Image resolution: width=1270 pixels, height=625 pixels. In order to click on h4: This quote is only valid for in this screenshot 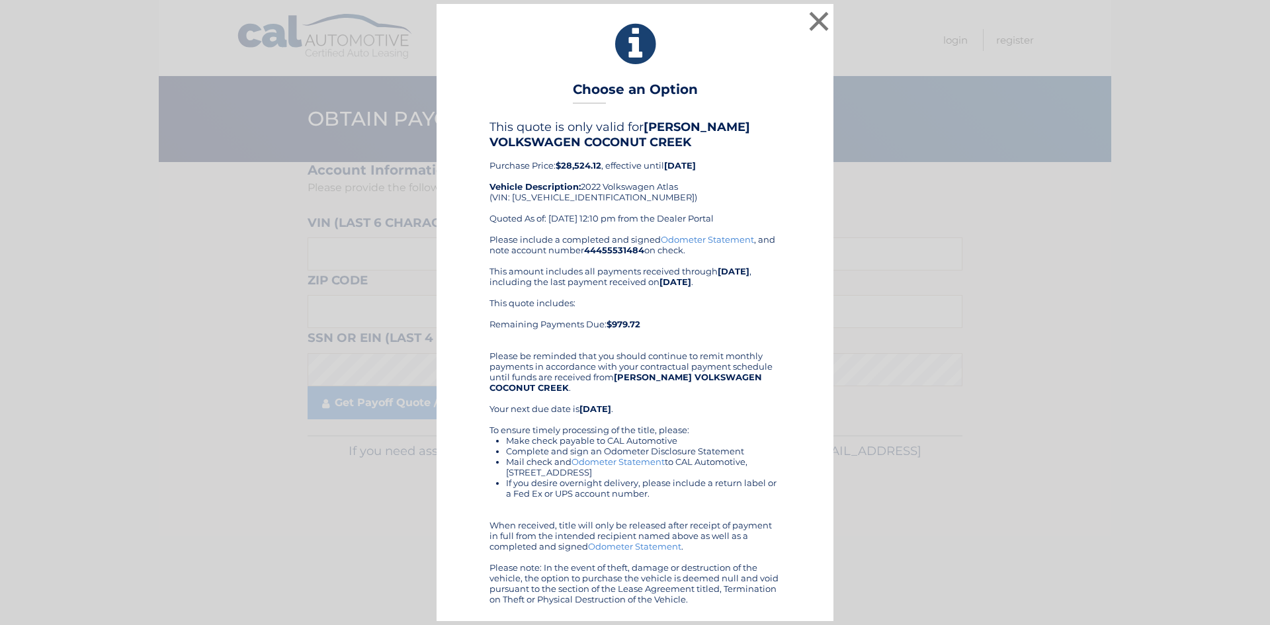, I will do `click(635, 134)`.